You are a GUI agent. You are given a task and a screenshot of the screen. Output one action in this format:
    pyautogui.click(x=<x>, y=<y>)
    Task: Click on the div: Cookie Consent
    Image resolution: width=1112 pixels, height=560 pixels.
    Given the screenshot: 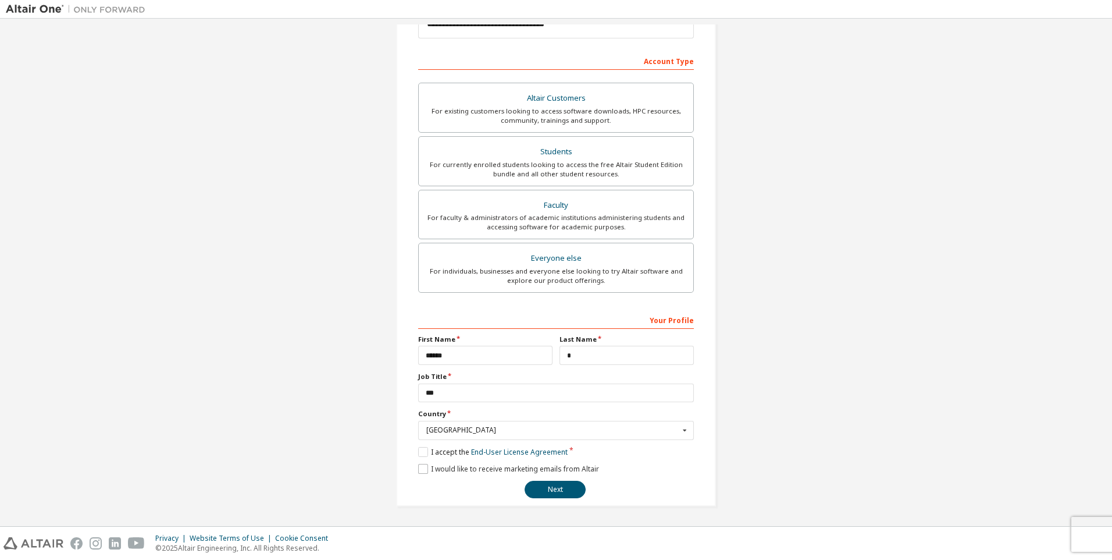 What is the action you would take?
    pyautogui.click(x=305, y=538)
    